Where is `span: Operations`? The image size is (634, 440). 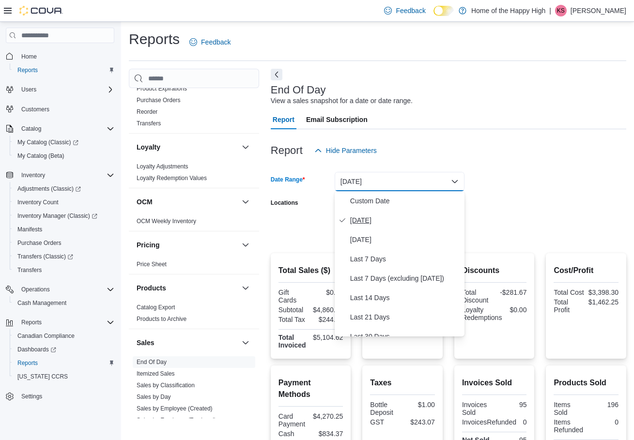
span: Operations is located at coordinates (35, 290).